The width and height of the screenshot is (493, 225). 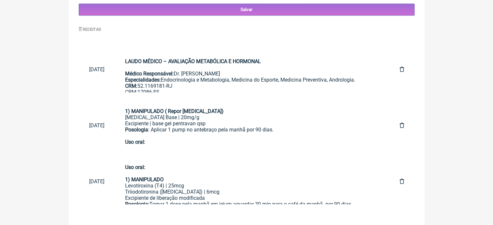 What do you see at coordinates (247, 9) in the screenshot?
I see `input: Salvar` at bounding box center [247, 9].